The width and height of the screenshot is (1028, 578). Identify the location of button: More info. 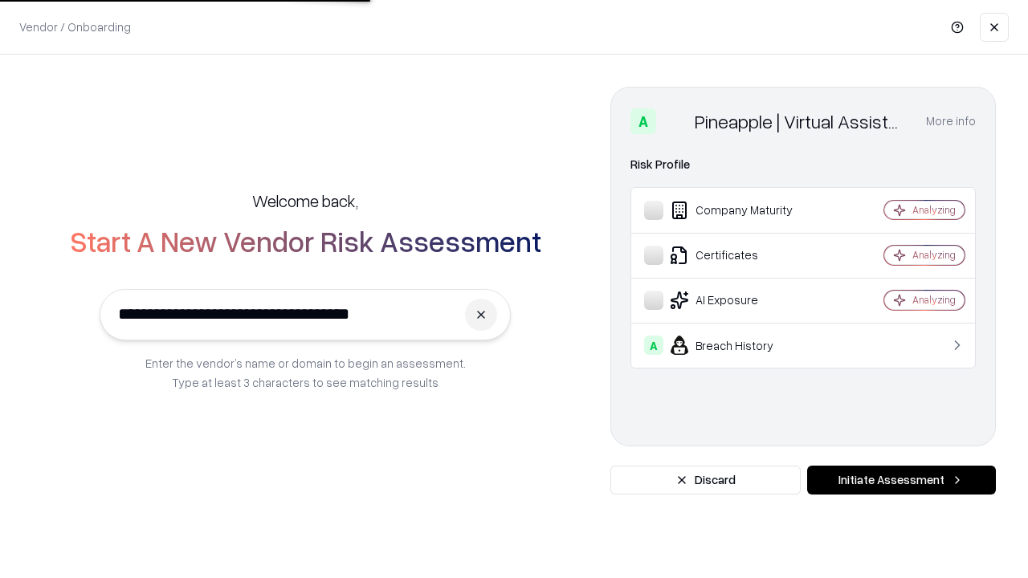
(951, 121).